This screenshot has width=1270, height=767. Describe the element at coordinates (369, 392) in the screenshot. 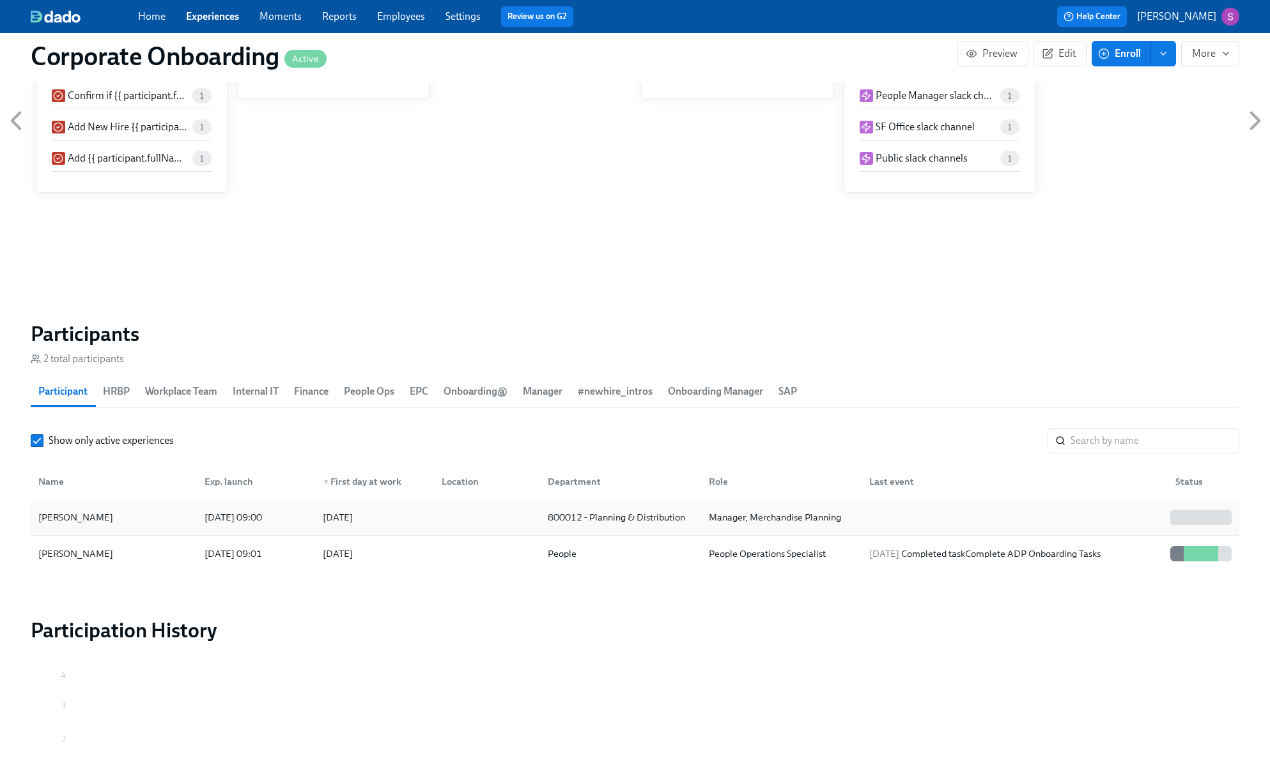

I see `span: People Ops` at that location.